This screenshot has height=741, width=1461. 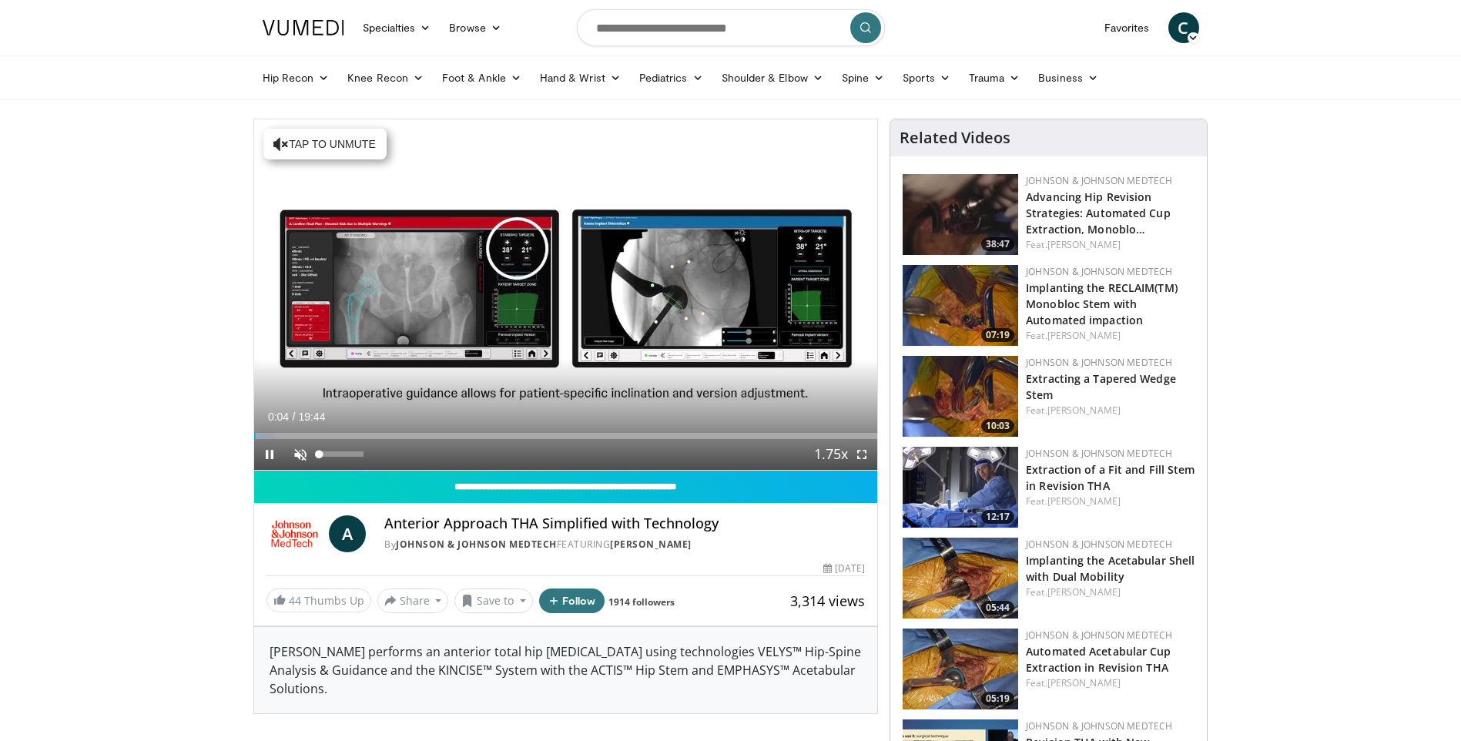 What do you see at coordinates (1110, 569) in the screenshot?
I see `a: Implanting the Acetabular Shell with Dual Mobility` at bounding box center [1110, 569].